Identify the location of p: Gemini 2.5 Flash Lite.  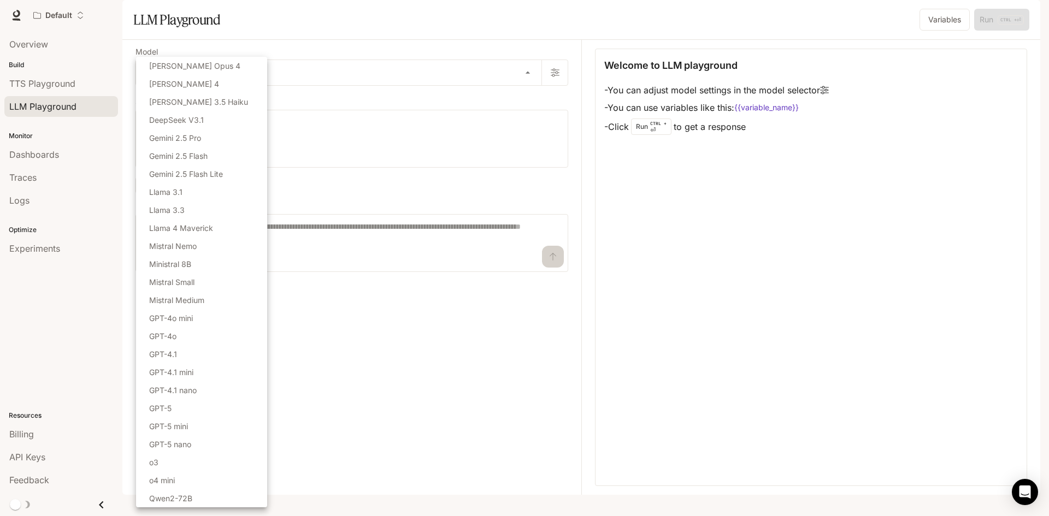
(186, 174).